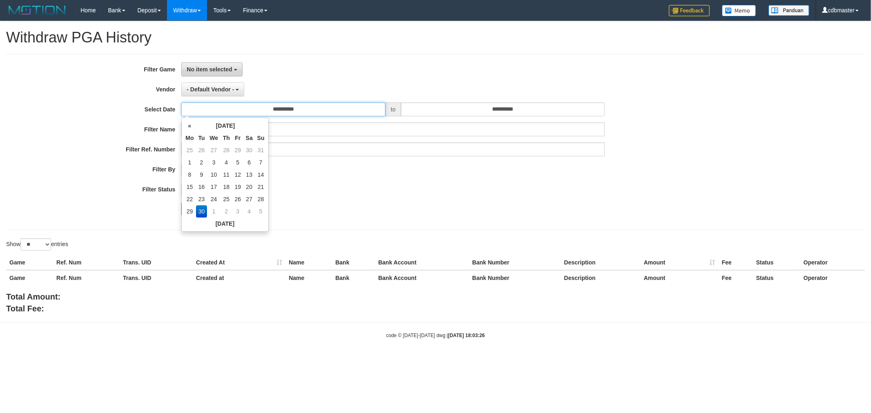 This screenshot has height=413, width=871. I want to click on span: - Default Vendor -, so click(210, 89).